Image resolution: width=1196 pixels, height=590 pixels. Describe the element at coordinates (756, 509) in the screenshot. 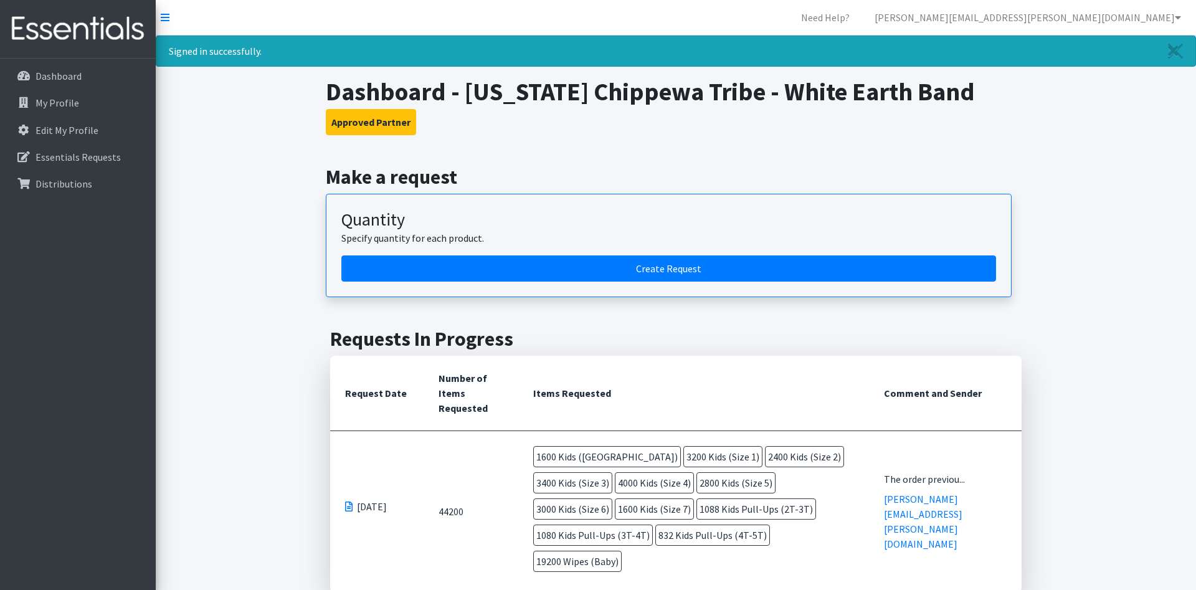

I see `span: 1088 Kids Pull-Ups (2T-3T)` at that location.